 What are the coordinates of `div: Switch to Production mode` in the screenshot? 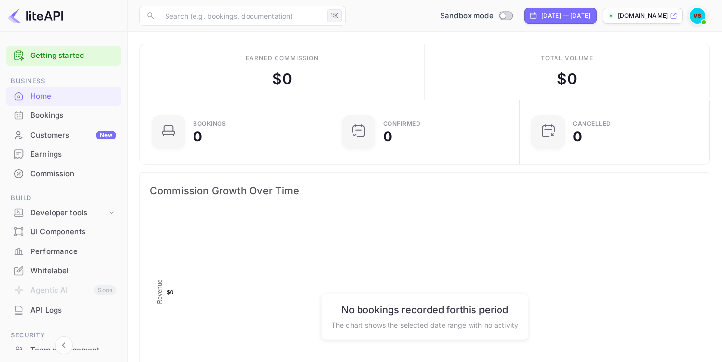 It's located at (476, 16).